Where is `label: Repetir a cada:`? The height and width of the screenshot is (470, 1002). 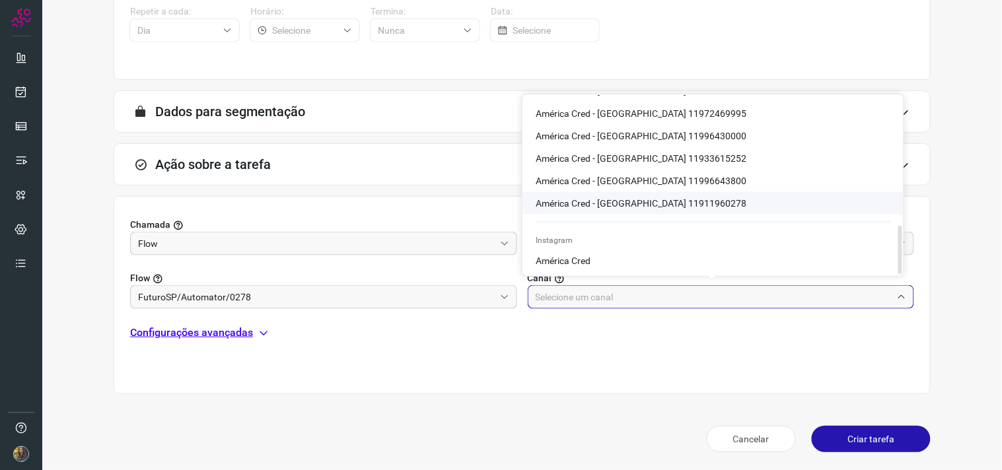
label: Repetir a cada: is located at coordinates (185, 11).